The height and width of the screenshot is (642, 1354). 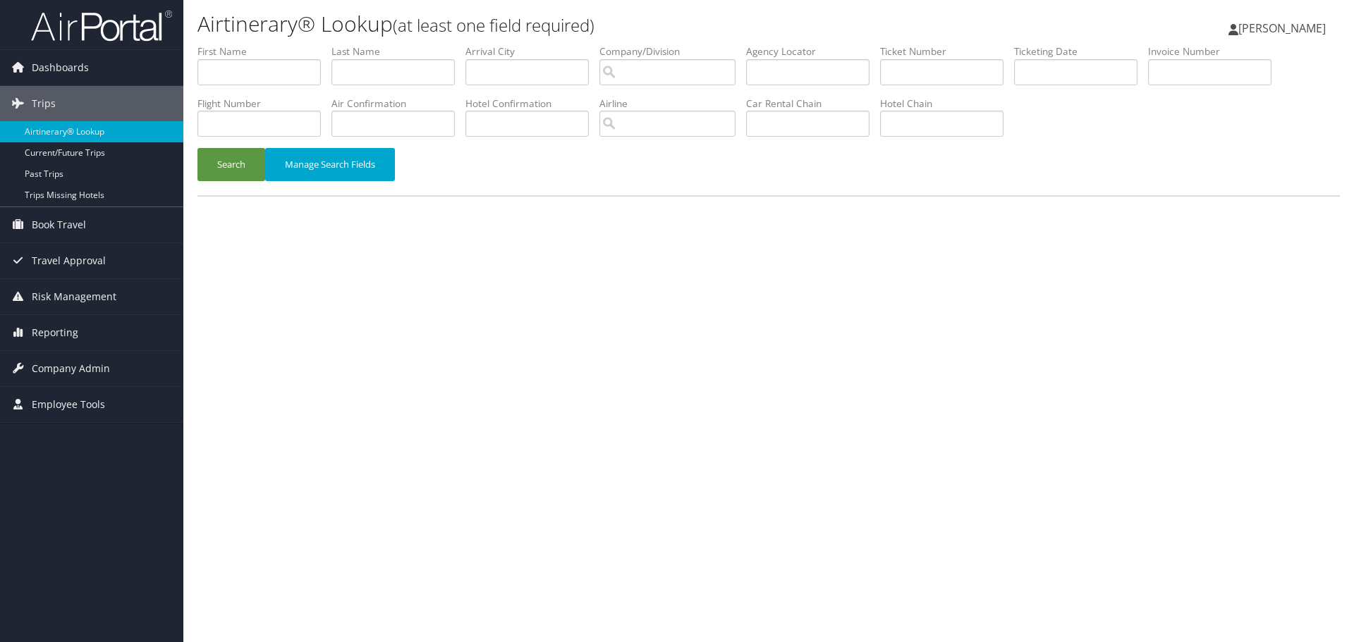 I want to click on label: Invoice Number, so click(x=1215, y=51).